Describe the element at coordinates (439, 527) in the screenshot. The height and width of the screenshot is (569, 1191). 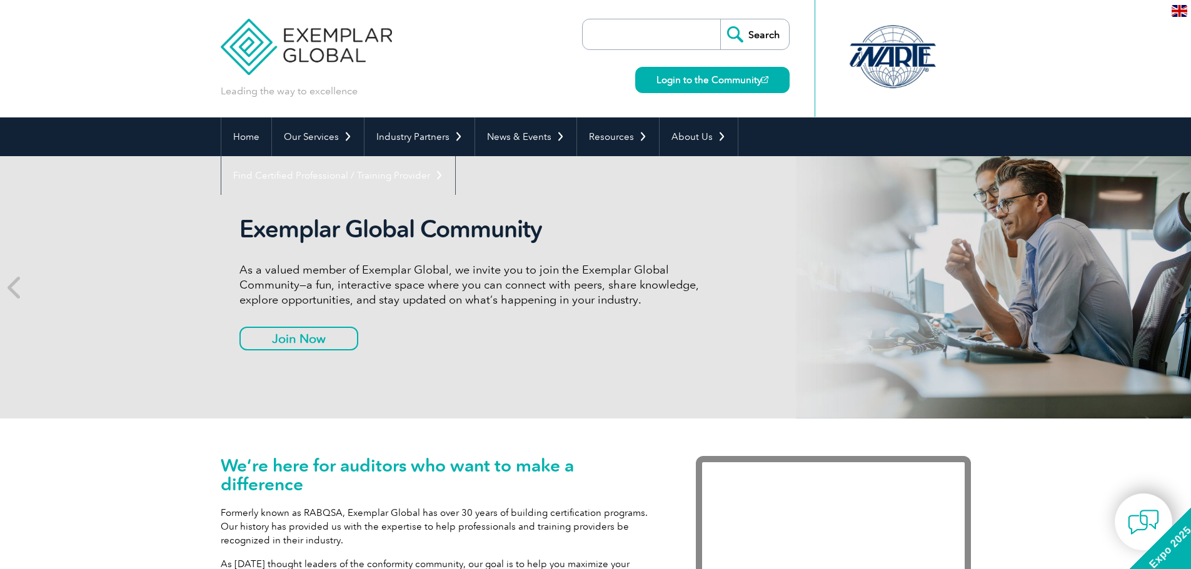
I see `p: Formerly known as RABQSA, Exemplar Global has over 30 years of building certification programs. O...` at that location.